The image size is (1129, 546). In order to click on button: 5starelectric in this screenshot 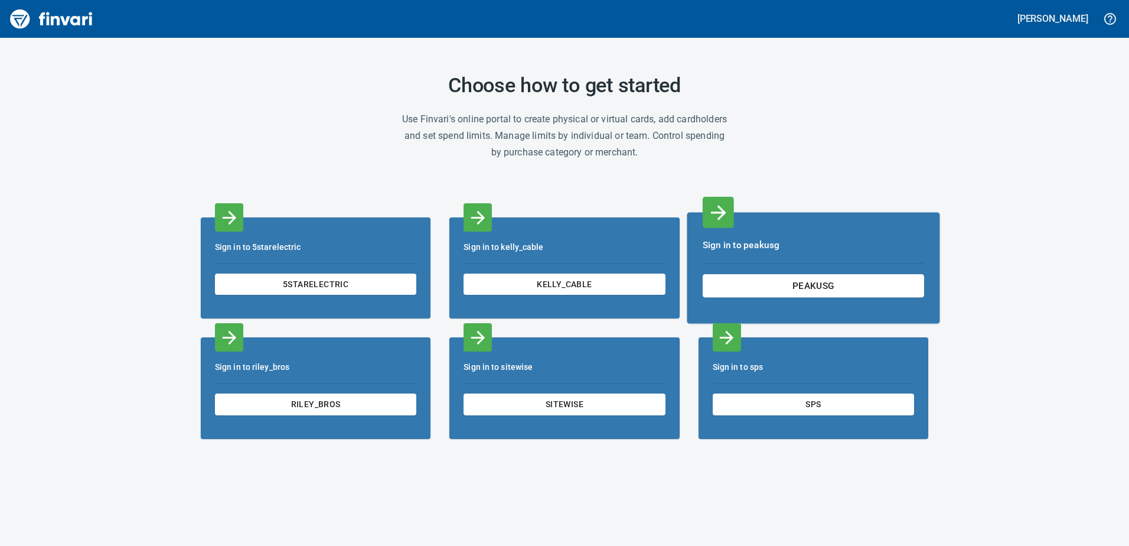, I will do `click(315, 284)`.